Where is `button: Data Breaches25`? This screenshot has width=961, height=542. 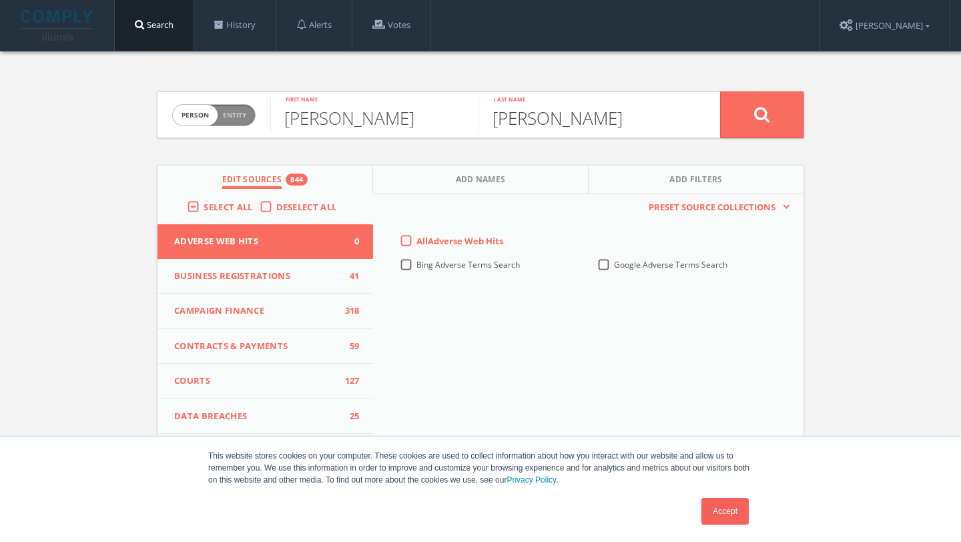 button: Data Breaches25 is located at coordinates (265, 417).